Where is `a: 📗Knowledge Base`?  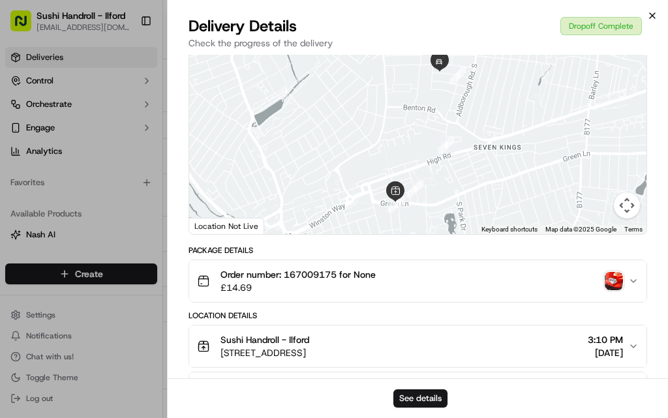
a: 📗Knowledge Base is located at coordinates (56, 263).